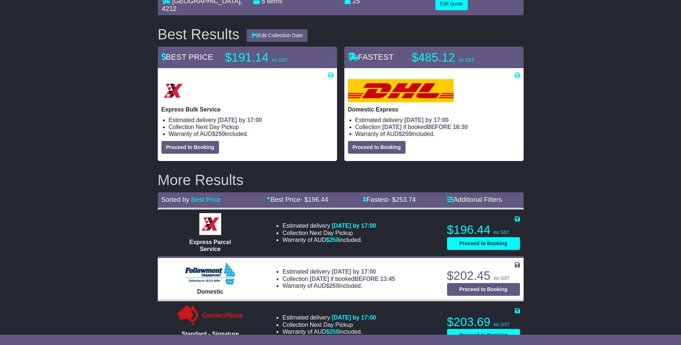  Describe the element at coordinates (210, 337) in the screenshot. I see `span: Standard - Signature Required` at that location.